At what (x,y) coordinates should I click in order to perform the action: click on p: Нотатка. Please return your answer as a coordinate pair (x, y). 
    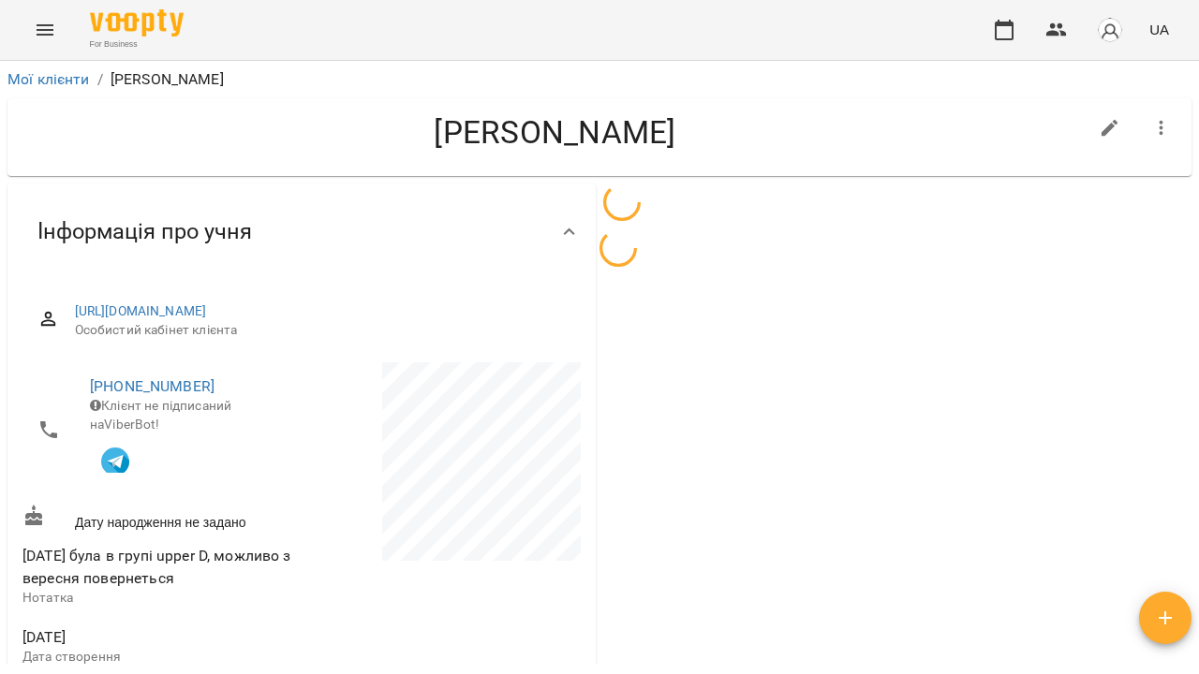
    Looking at the image, I should click on (160, 598).